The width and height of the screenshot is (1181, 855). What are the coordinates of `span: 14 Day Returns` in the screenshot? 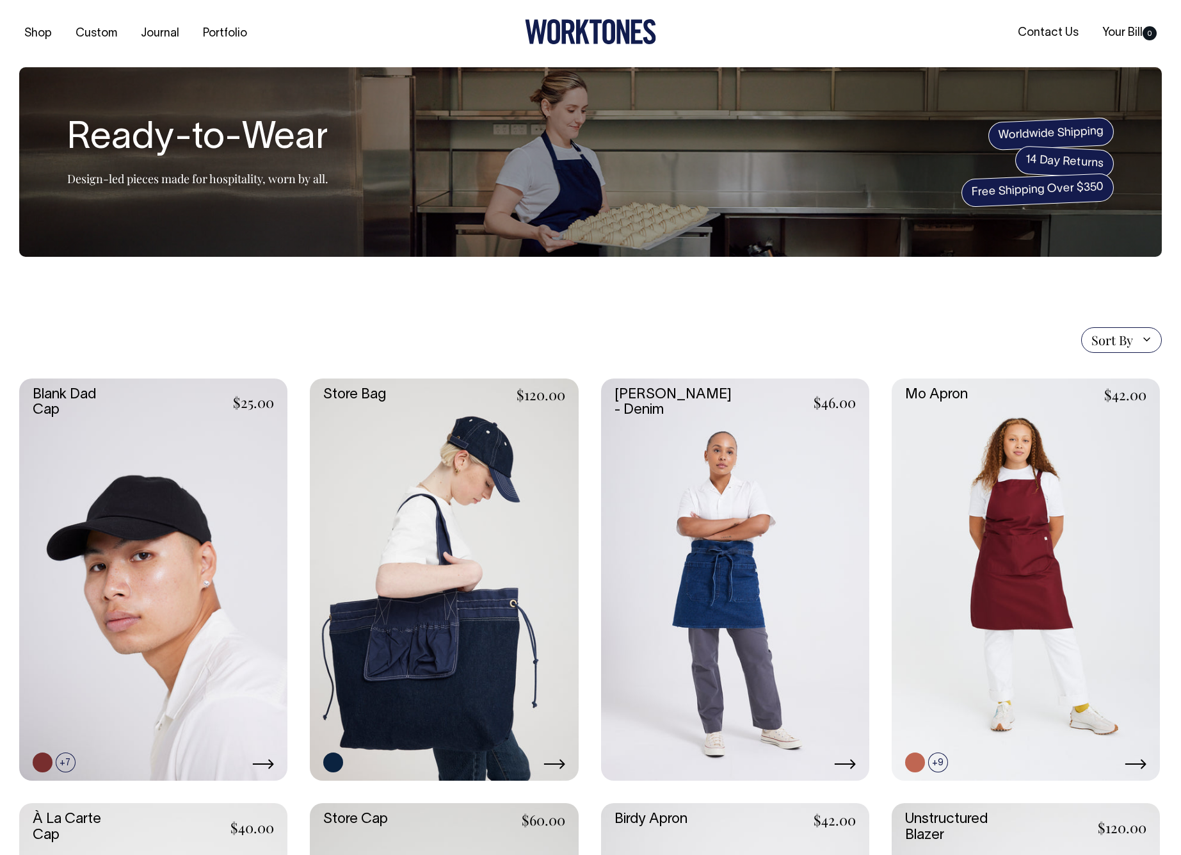 It's located at (1065, 162).